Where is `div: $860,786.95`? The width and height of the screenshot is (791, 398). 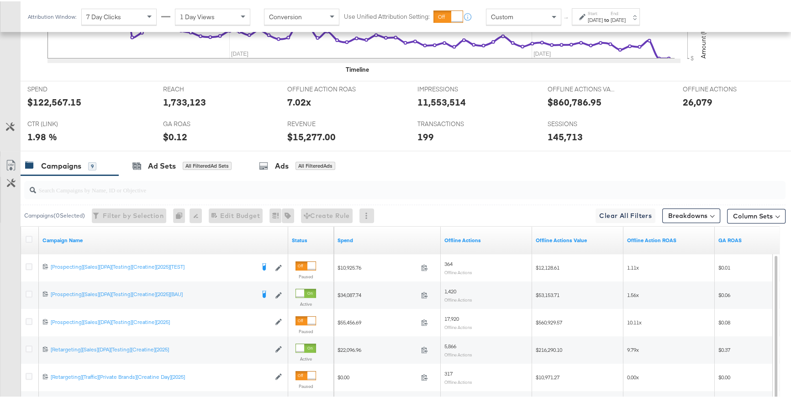 div: $860,786.95 is located at coordinates (574, 100).